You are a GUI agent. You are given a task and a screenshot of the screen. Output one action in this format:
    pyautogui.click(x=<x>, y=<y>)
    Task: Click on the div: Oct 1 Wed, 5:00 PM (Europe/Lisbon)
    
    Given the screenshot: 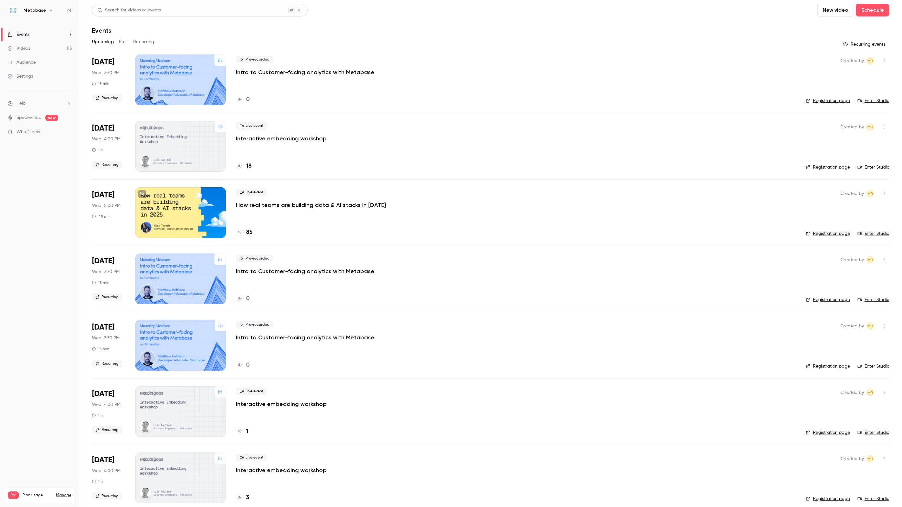 What is the action you would take?
    pyautogui.click(x=108, y=213)
    